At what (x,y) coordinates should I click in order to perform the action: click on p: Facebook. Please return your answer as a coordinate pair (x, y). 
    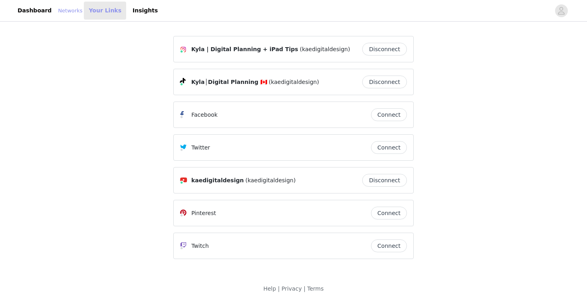
    Looking at the image, I should click on (204, 115).